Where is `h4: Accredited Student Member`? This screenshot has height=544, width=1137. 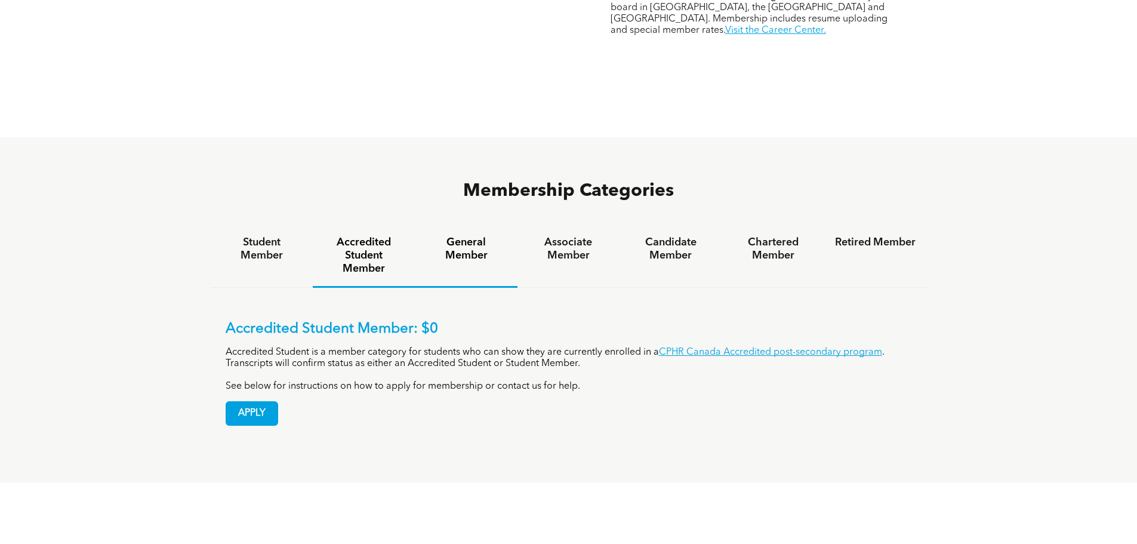 h4: Accredited Student Member is located at coordinates (363, 255).